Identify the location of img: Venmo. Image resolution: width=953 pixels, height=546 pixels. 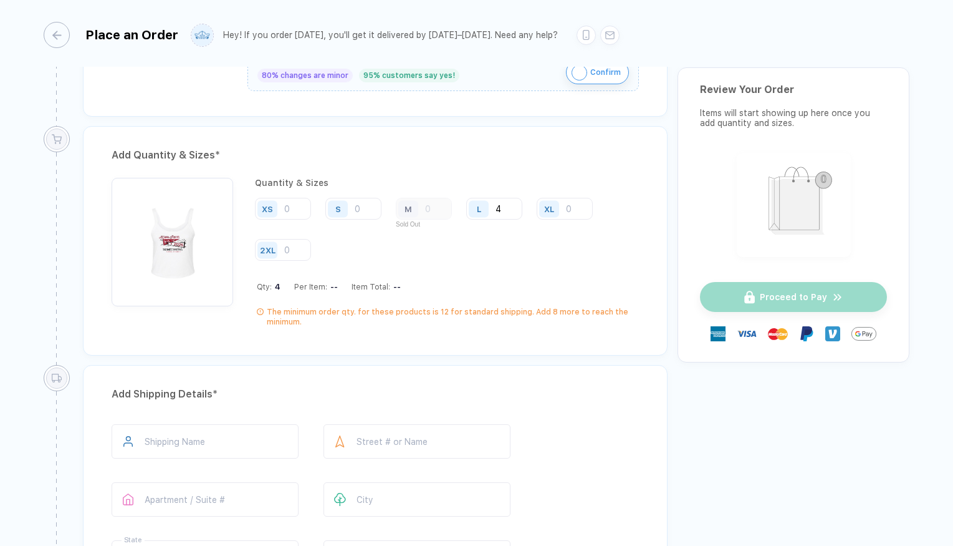
(833, 334).